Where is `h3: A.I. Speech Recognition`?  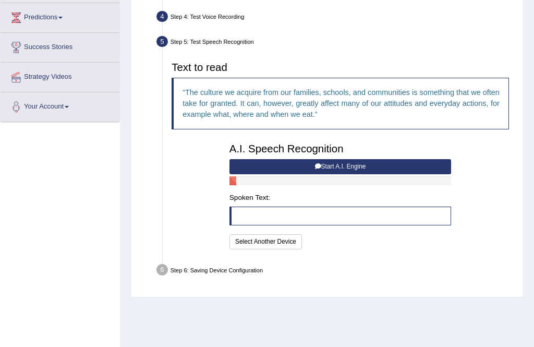
h3: A.I. Speech Recognition is located at coordinates (340, 149).